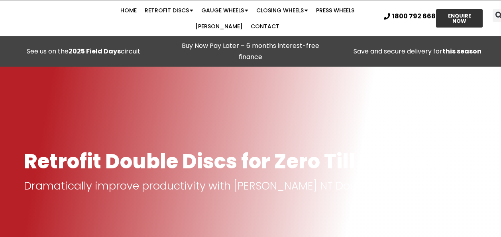 This screenshot has width=501, height=237. What do you see at coordinates (414, 16) in the screenshot?
I see `span: 1800 792 668` at bounding box center [414, 16].